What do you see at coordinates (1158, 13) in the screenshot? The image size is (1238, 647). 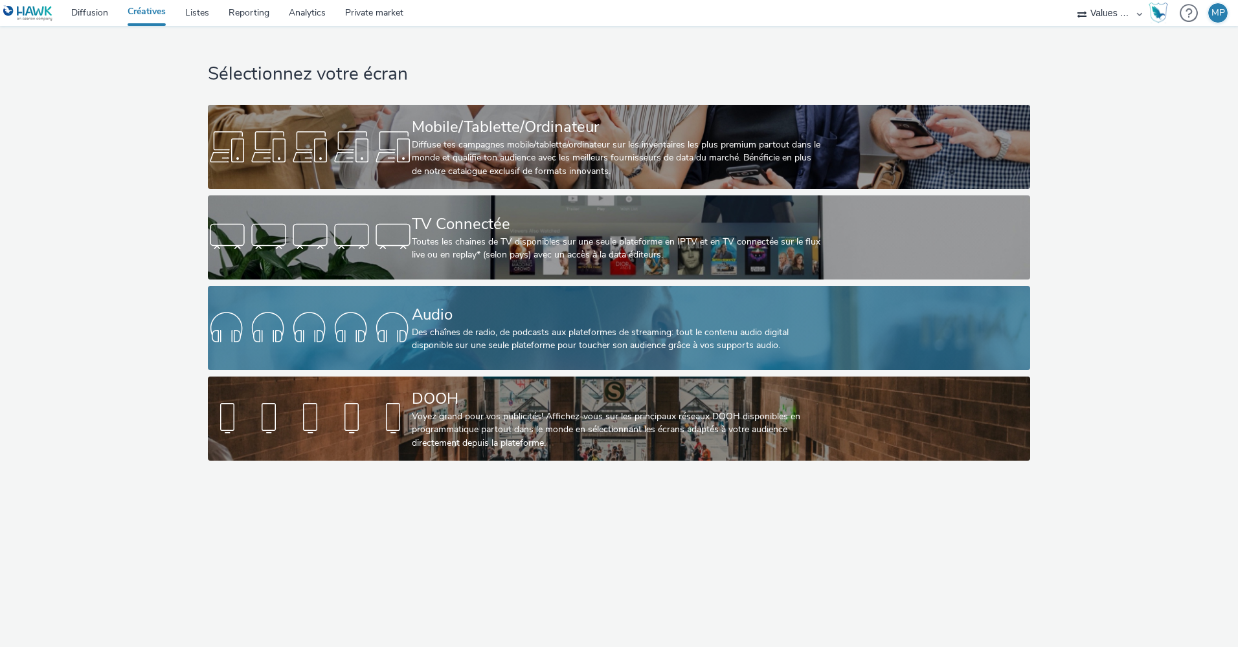 I see `img: Hawk Academy` at bounding box center [1158, 13].